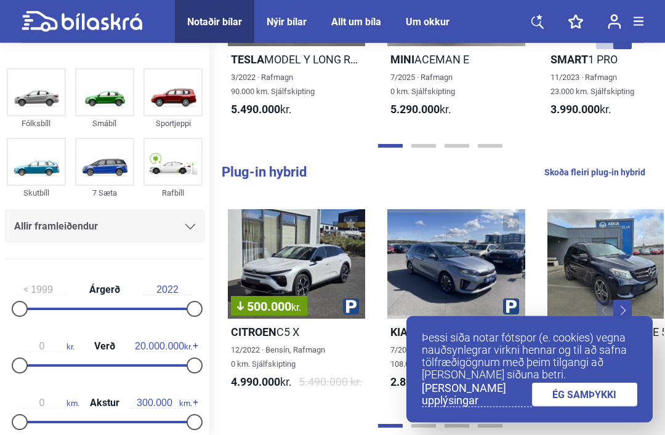  What do you see at coordinates (247, 60) in the screenshot?
I see `b: Tesla` at bounding box center [247, 60].